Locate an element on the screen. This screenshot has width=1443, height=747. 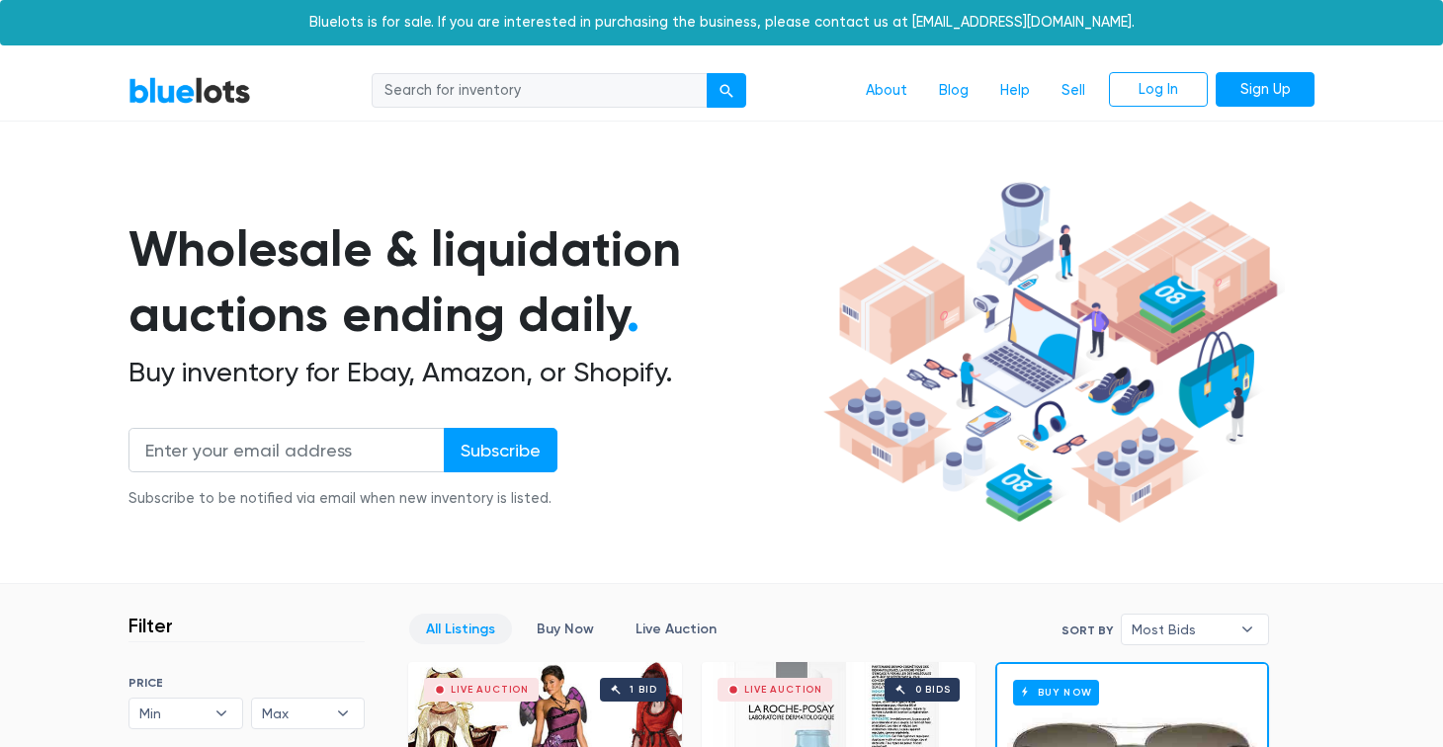
div: Subscribe to be notified via email when new inventory is listed. is located at coordinates (343, 499).